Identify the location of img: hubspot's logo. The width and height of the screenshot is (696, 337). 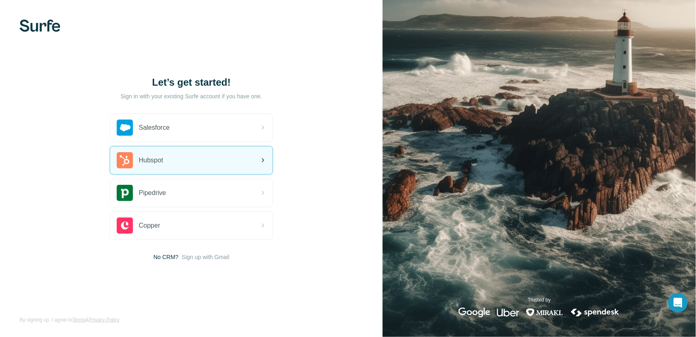
(125, 160).